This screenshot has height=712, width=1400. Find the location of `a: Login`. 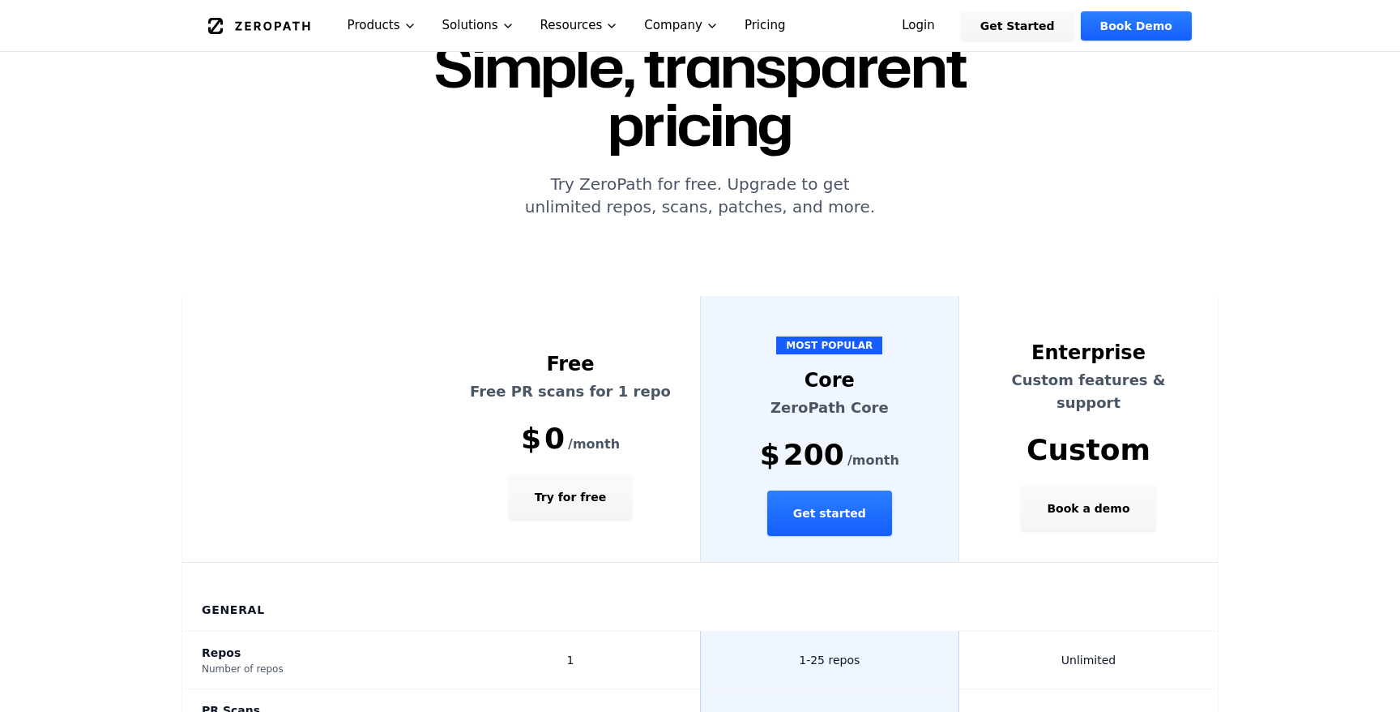

a: Login is located at coordinates (918, 26).